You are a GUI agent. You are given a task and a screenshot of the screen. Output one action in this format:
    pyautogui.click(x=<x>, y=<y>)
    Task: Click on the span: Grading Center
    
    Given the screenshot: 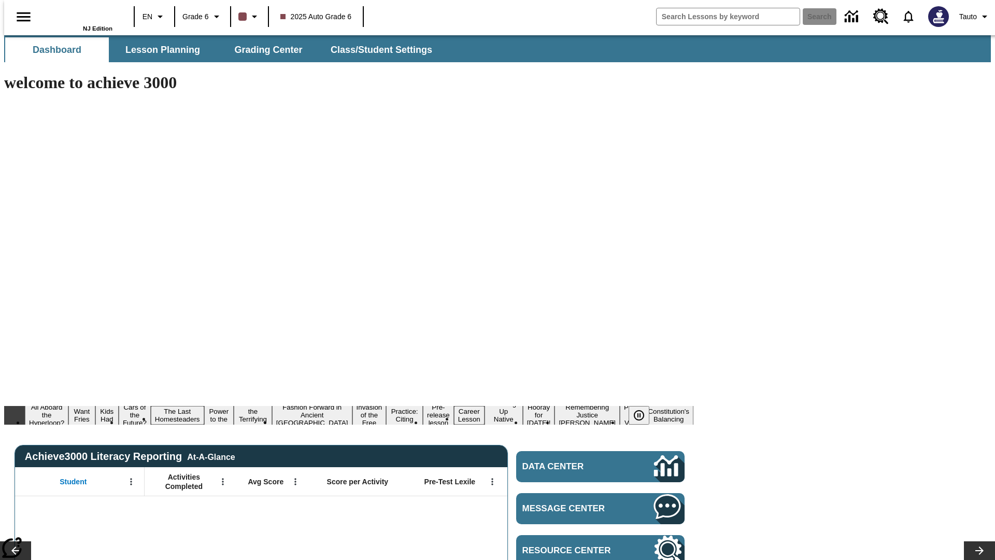 What is the action you would take?
    pyautogui.click(x=268, y=50)
    